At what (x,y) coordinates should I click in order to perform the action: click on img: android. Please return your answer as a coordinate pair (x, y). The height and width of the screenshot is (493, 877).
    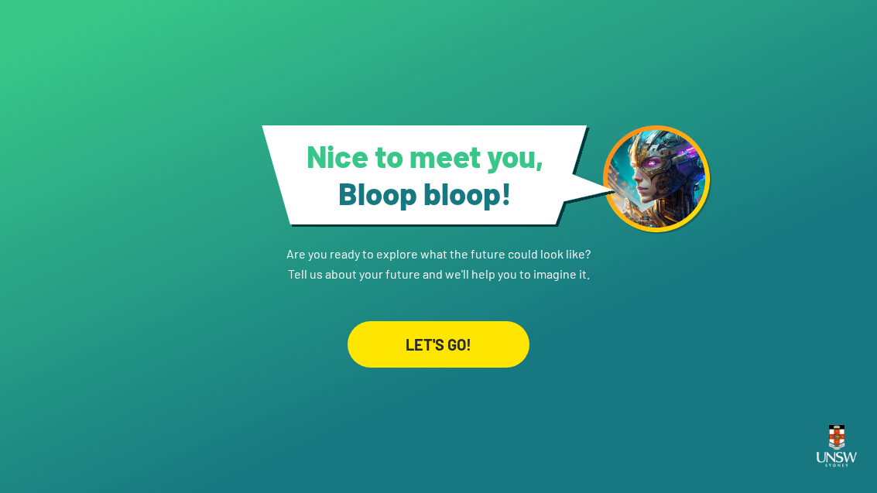
    Looking at the image, I should click on (657, 179).